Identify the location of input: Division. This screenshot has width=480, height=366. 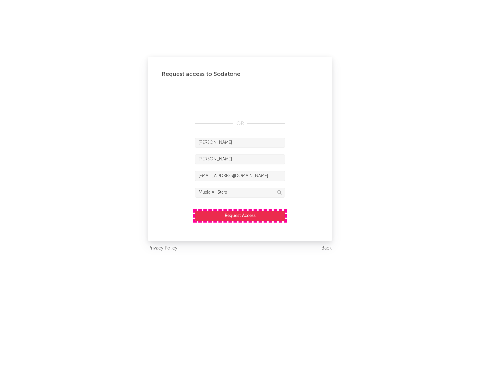
(240, 193).